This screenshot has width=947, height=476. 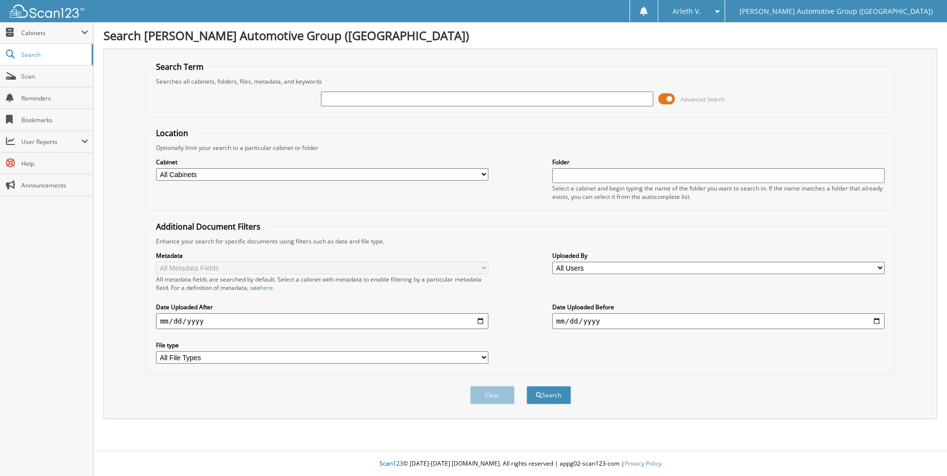 What do you see at coordinates (266, 288) in the screenshot?
I see `a: here` at bounding box center [266, 288].